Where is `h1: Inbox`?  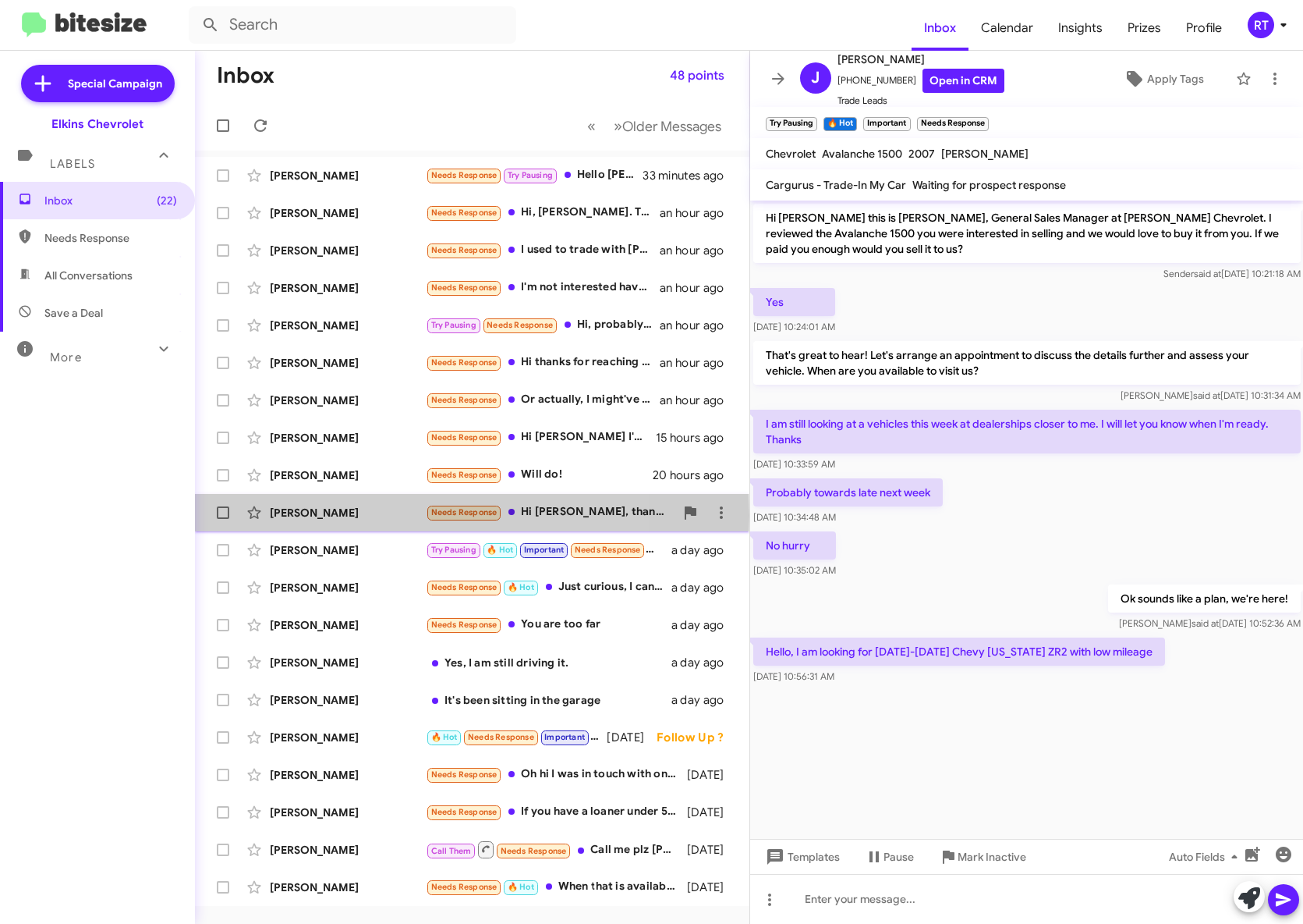
h1: Inbox is located at coordinates (246, 76).